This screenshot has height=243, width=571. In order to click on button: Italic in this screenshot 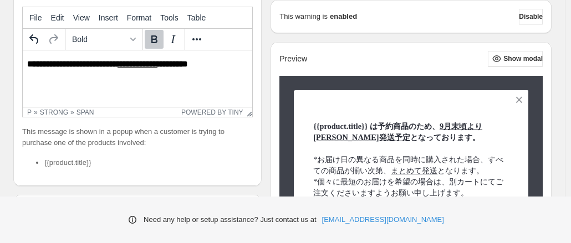, I will do `click(173, 39)`.